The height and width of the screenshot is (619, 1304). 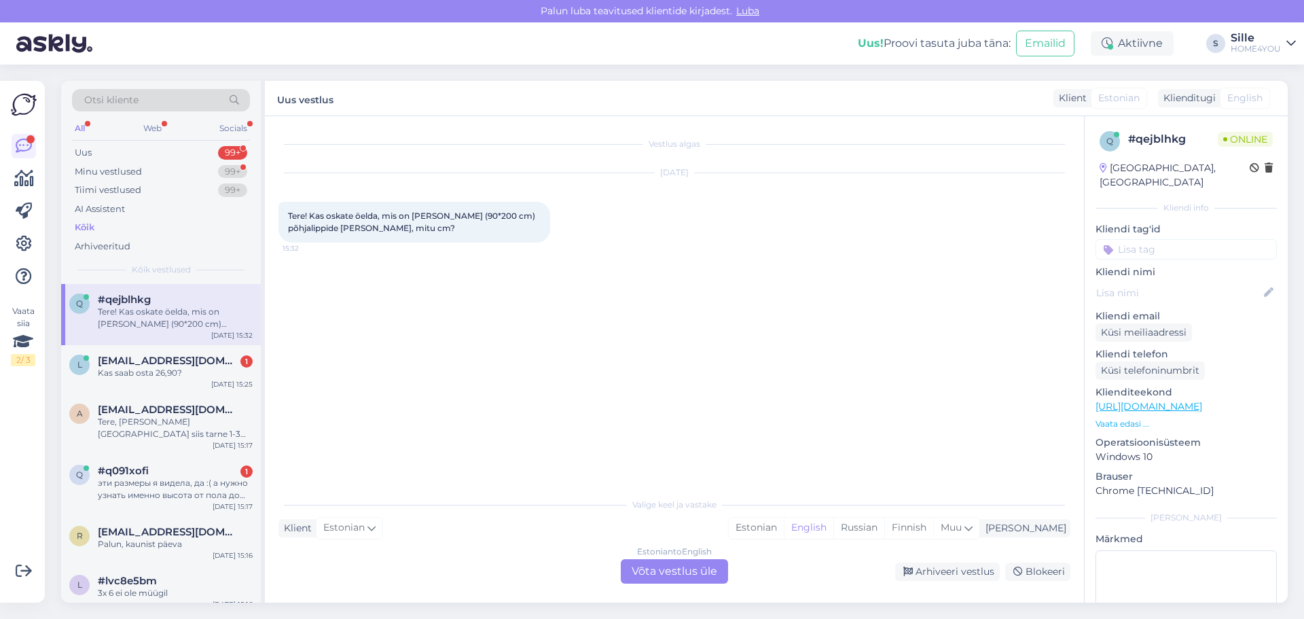 What do you see at coordinates (1185, 538) in the screenshot?
I see `p: Märkmed` at bounding box center [1185, 538].